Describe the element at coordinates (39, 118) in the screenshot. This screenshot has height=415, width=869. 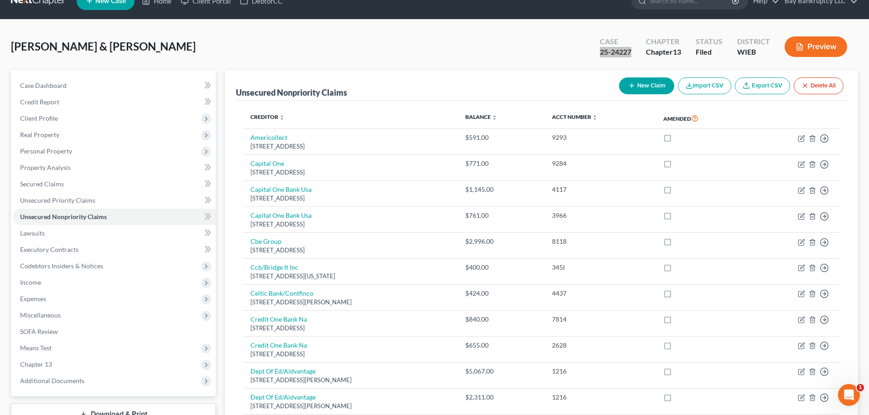
I see `span: Client Profile` at that location.